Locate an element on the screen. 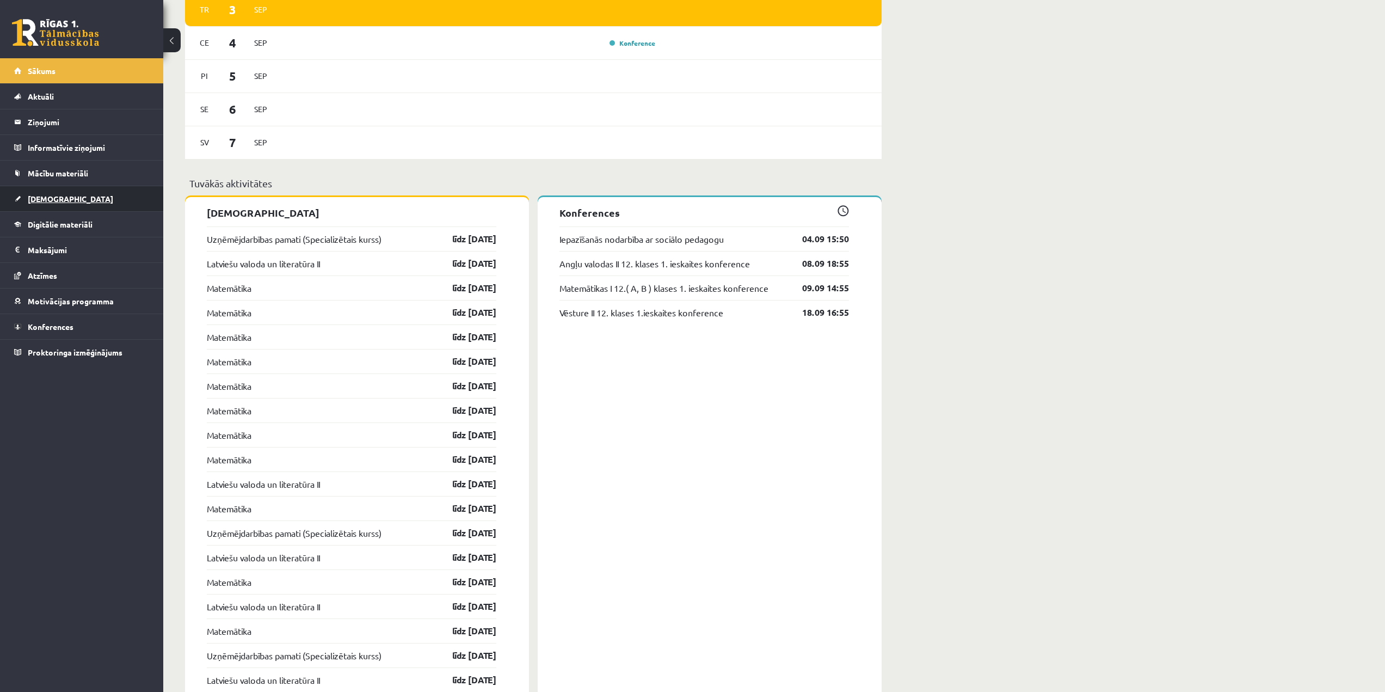 The image size is (1385, 692). span: Konferences is located at coordinates (51, 327).